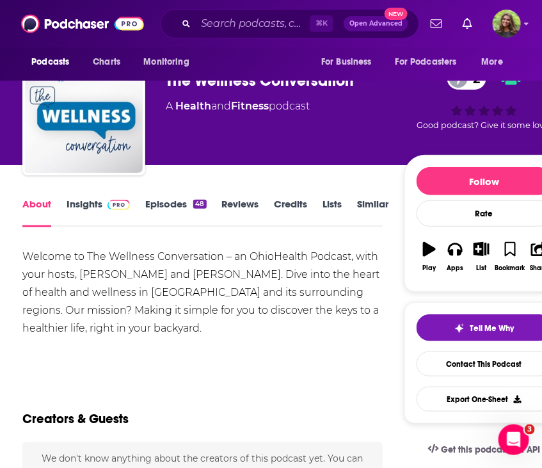 This screenshot has width=542, height=468. I want to click on img: User Profile, so click(507, 24).